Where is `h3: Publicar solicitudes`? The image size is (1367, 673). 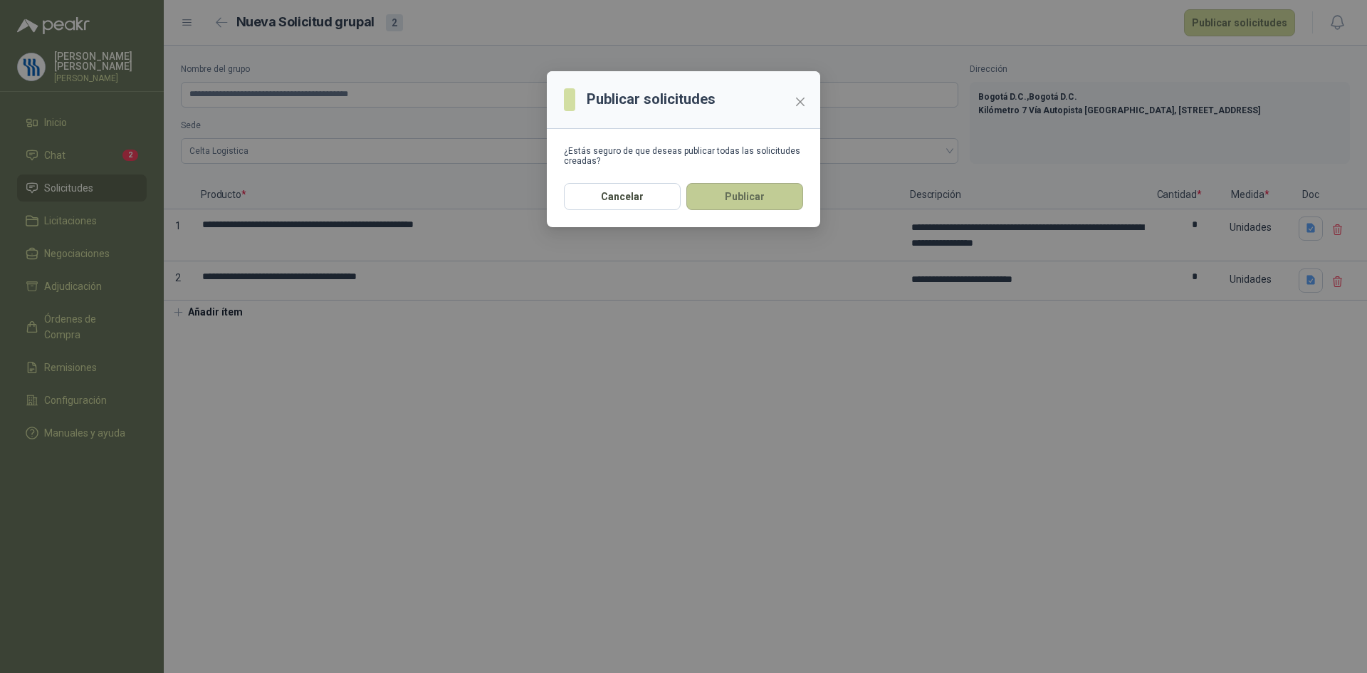 h3: Publicar solicitudes is located at coordinates (651, 99).